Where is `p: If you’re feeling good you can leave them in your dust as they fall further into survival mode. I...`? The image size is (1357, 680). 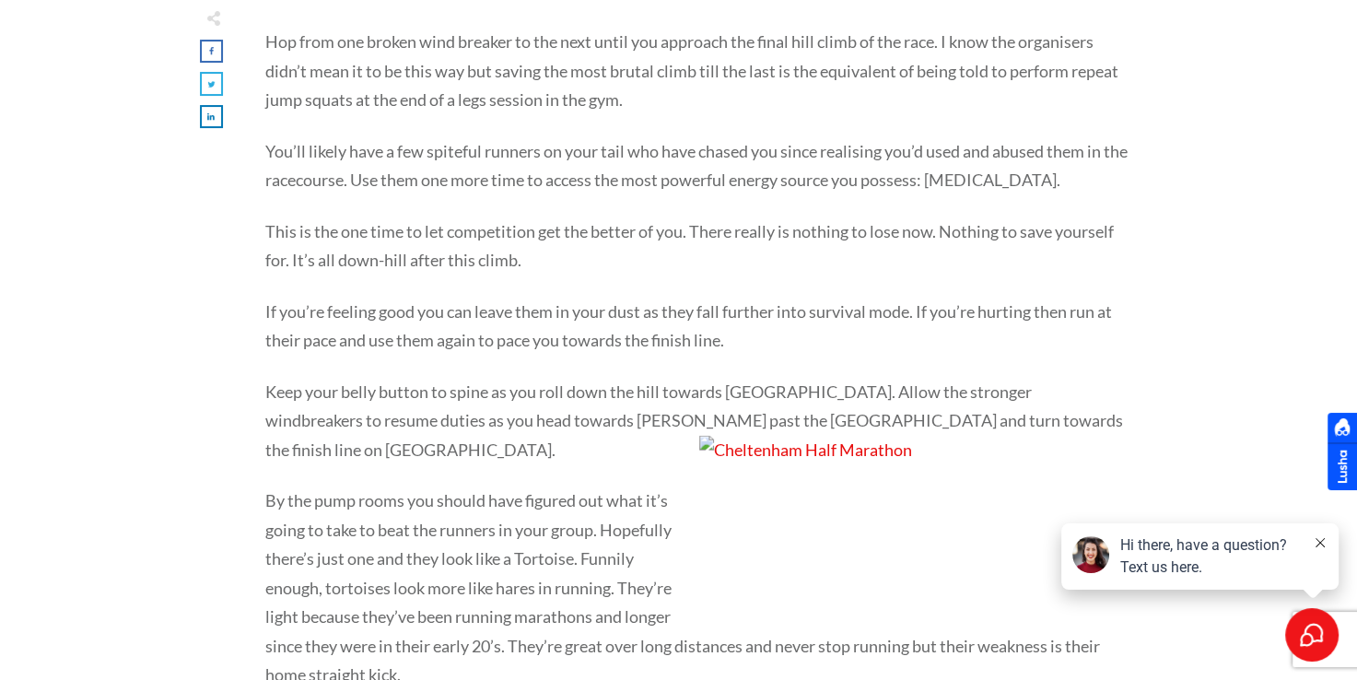 p: If you’re feeling good you can leave them in your dust as they fall further into survival mode. I... is located at coordinates (697, 337).